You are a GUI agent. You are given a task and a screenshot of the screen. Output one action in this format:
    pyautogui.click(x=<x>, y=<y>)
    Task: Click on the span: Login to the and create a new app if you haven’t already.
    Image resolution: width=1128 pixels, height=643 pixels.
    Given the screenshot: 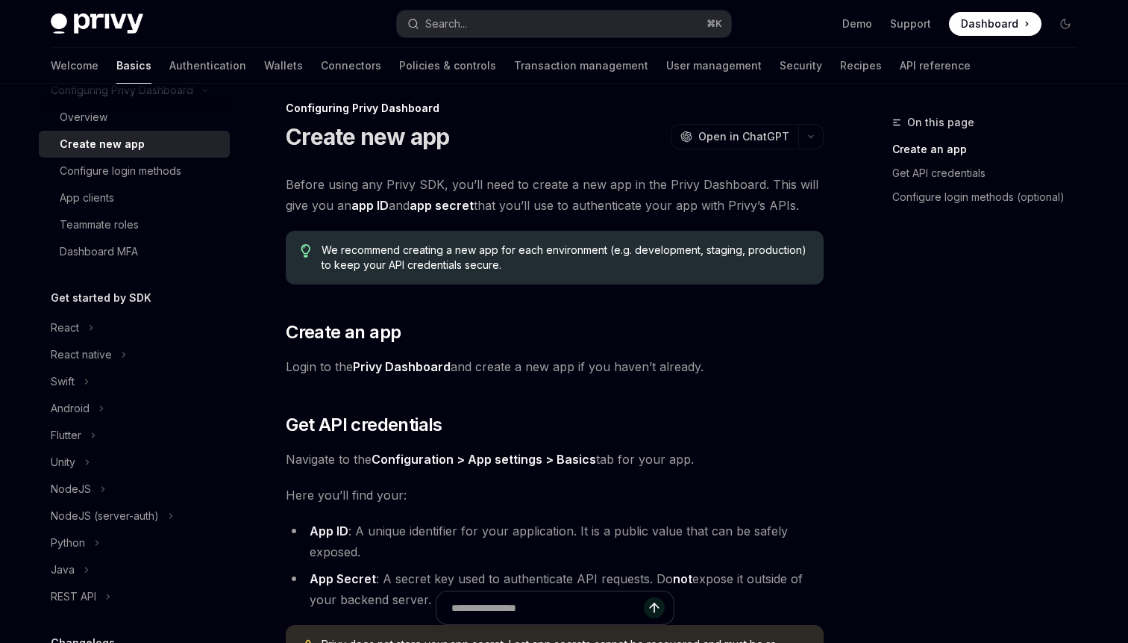 What is the action you would take?
    pyautogui.click(x=554, y=366)
    